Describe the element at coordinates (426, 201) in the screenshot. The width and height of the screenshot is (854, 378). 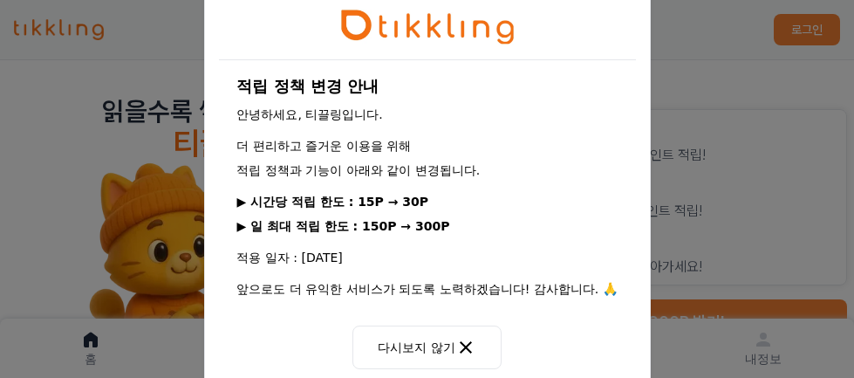
I see `p: ▶ 시간당 적립 한도 : 15P → 30P` at that location.